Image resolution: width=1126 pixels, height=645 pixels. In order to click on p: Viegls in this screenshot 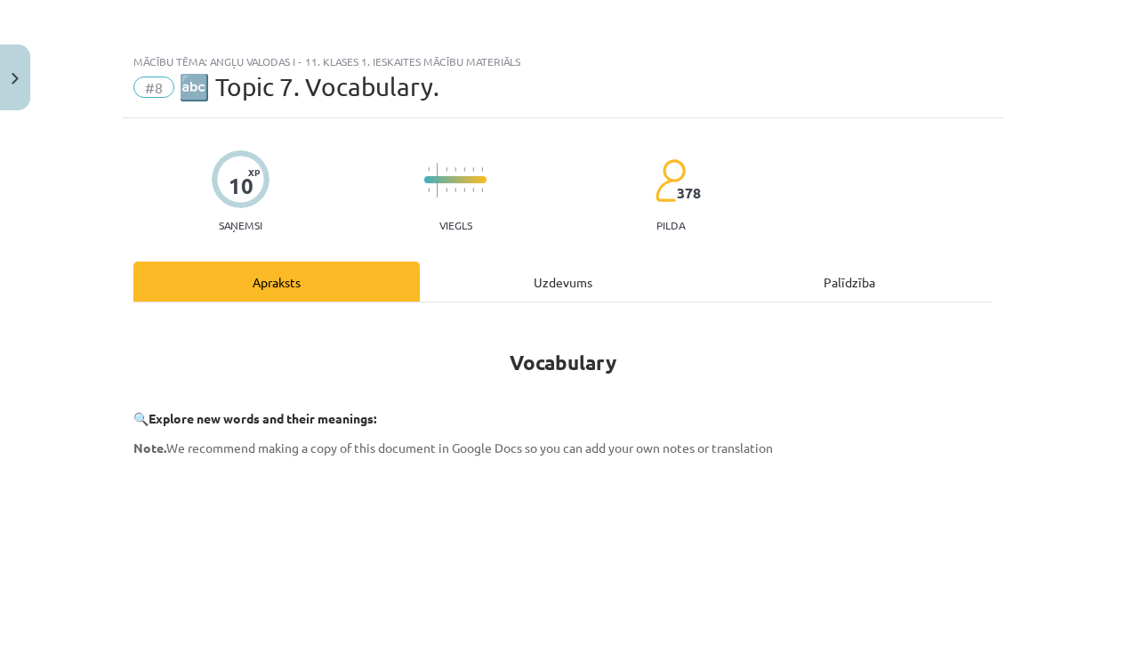, I will do `click(455, 225)`.